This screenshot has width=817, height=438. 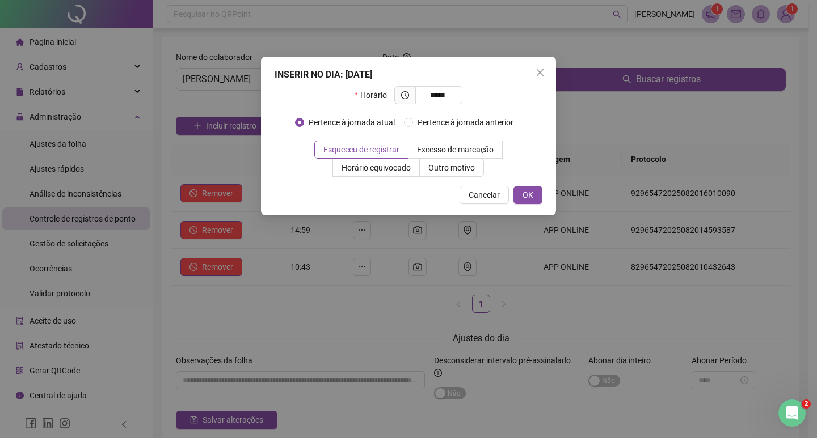 I want to click on span: Excesso de marcação, so click(x=455, y=150).